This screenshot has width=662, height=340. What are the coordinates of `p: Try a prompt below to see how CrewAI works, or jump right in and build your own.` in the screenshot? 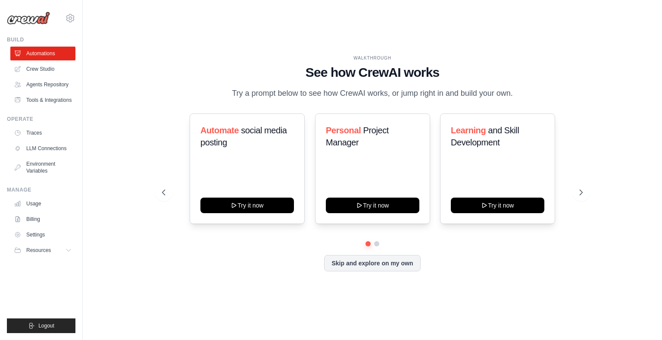 It's located at (372, 93).